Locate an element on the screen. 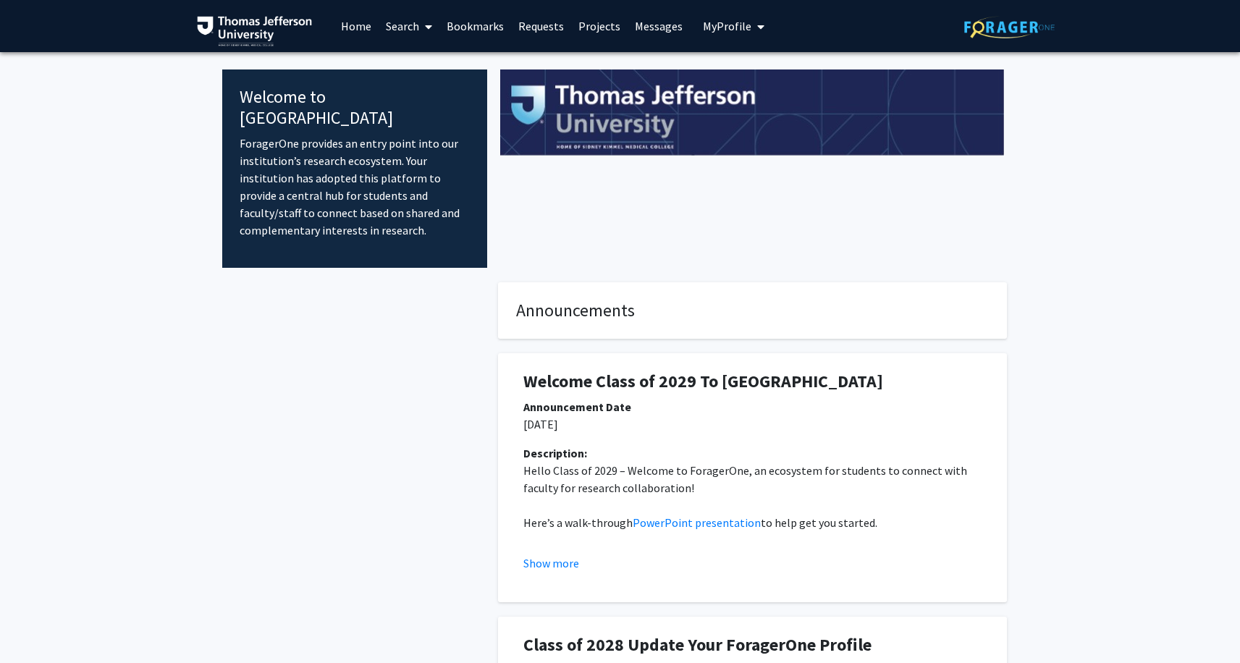  img: Thomas Jefferson University Logo is located at coordinates (255, 31).